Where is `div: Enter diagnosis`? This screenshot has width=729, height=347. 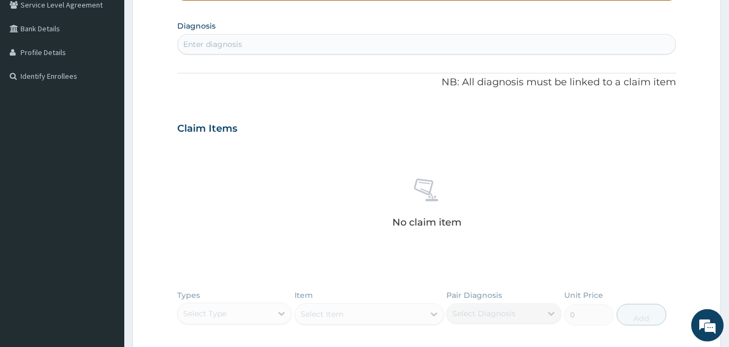 div: Enter diagnosis is located at coordinates (212, 44).